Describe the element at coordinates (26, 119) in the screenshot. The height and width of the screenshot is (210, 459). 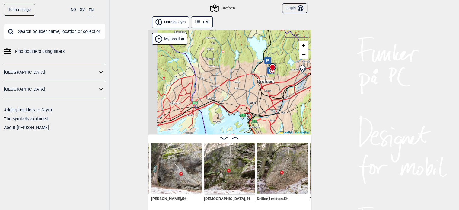
I see `a: The symbols explained` at that location.